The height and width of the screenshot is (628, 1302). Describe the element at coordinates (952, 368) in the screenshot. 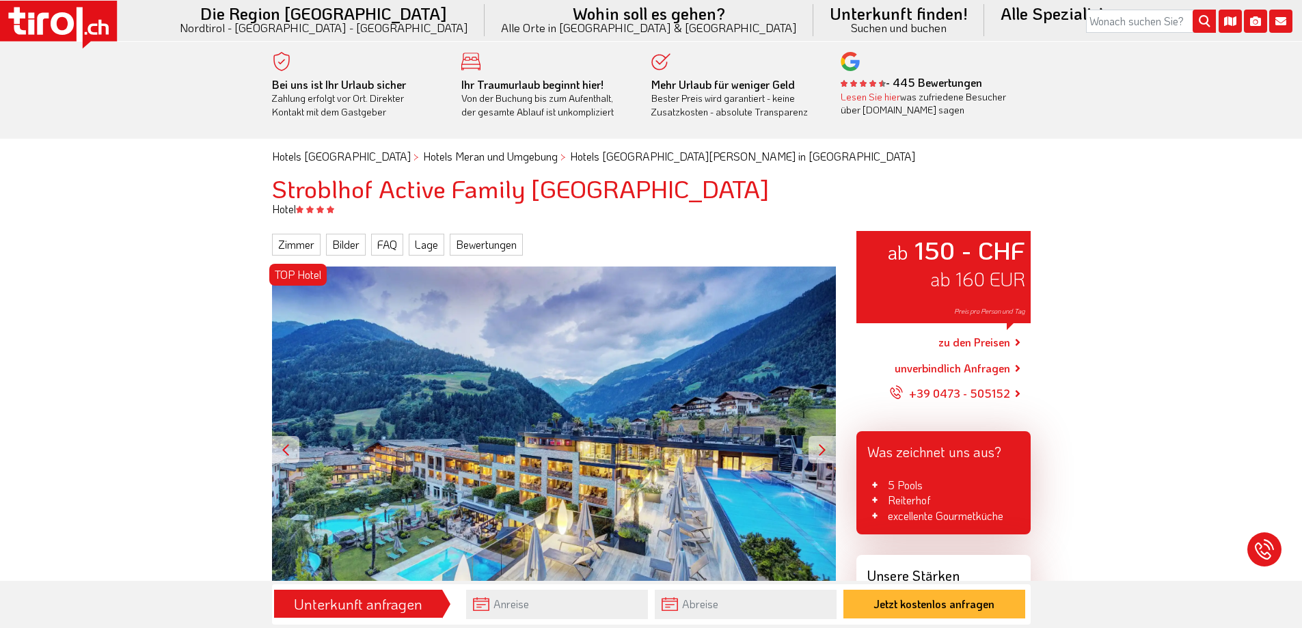

I see `a: unverbindlich Anfragen` at that location.